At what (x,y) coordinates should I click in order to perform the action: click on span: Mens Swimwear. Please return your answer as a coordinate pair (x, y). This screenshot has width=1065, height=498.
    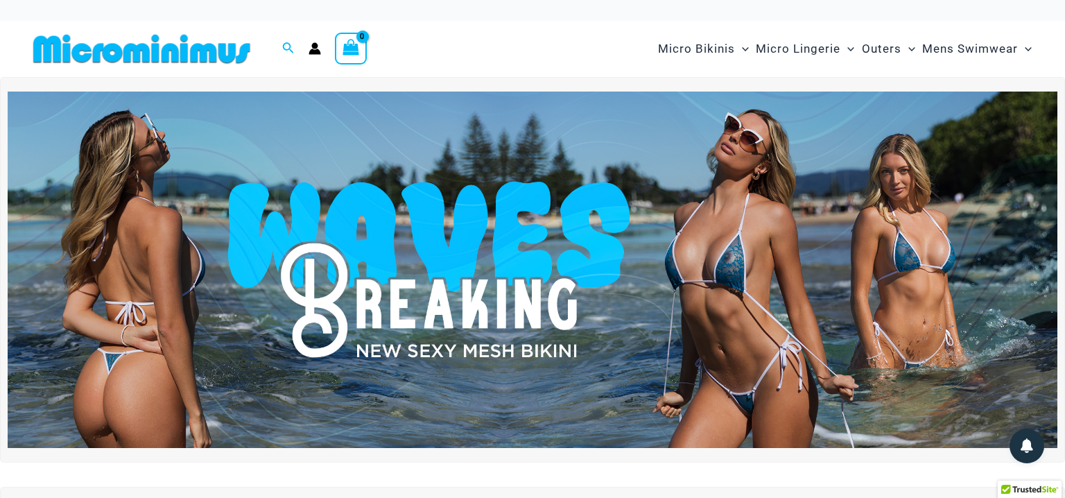
    Looking at the image, I should click on (970, 49).